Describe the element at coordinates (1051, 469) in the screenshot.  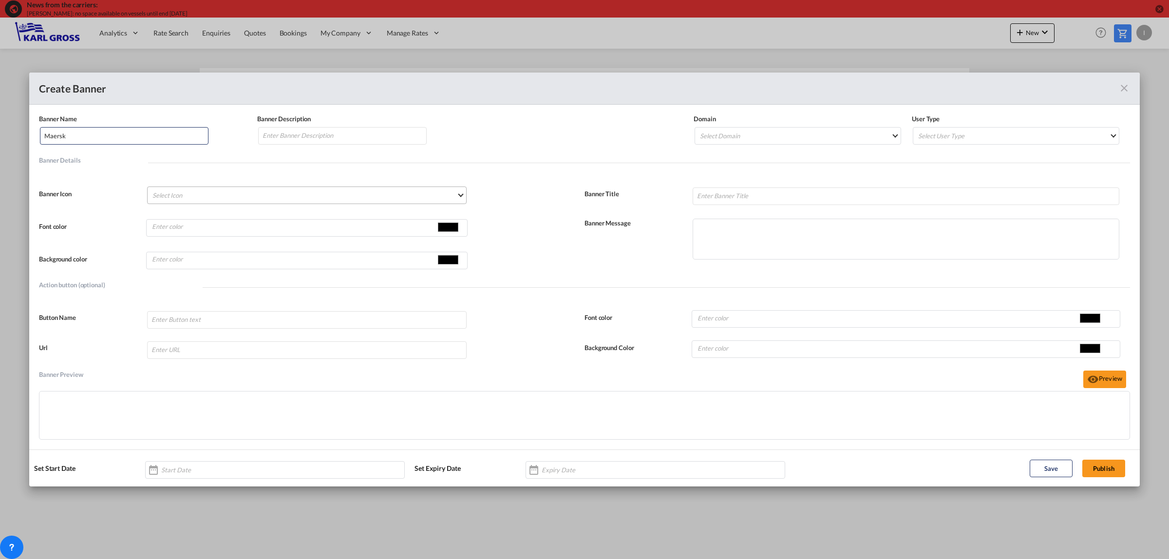
I see `button: Save` at that location.